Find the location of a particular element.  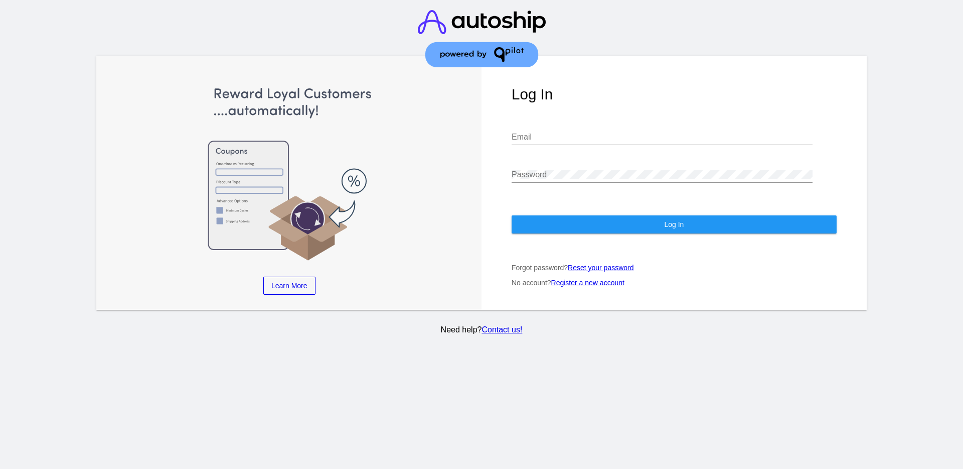

button: Log In is located at coordinates (674, 224).